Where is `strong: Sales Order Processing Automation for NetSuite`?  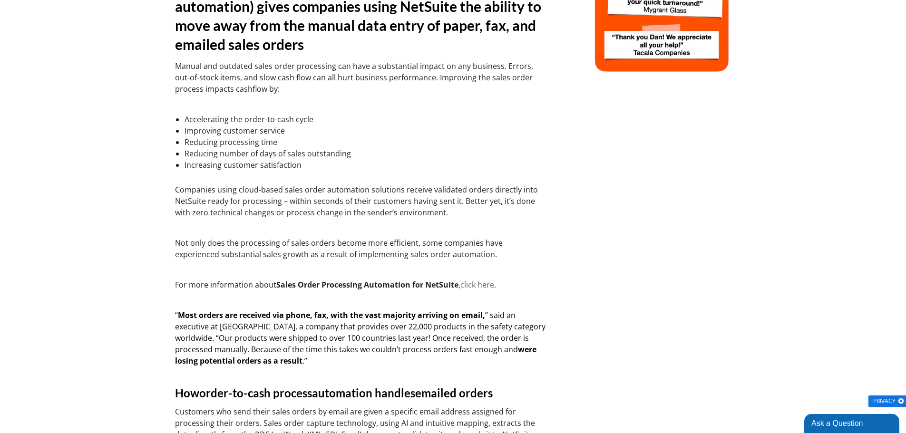
strong: Sales Order Processing Automation for NetSuite is located at coordinates (367, 285).